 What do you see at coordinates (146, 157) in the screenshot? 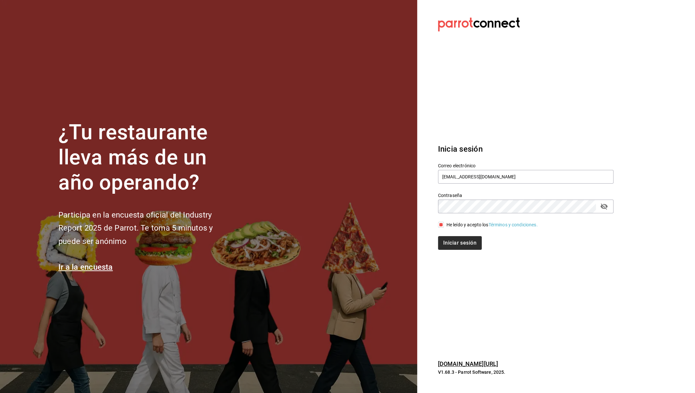
I see `h1: ¿Tu restaurante lleva más de un año operando?` at bounding box center [146, 157].